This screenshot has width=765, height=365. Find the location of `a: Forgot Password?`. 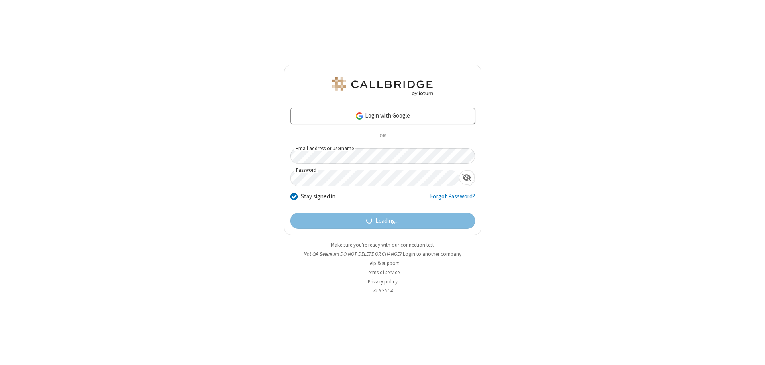

a: Forgot Password? is located at coordinates (452, 200).